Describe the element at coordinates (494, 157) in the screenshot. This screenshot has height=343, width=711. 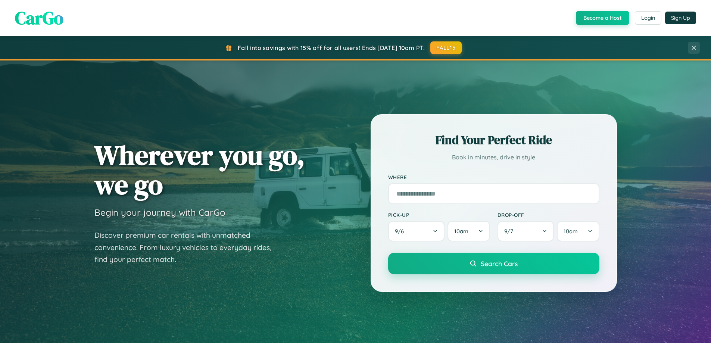
I see `p: Book in minutes, drive in style` at that location.